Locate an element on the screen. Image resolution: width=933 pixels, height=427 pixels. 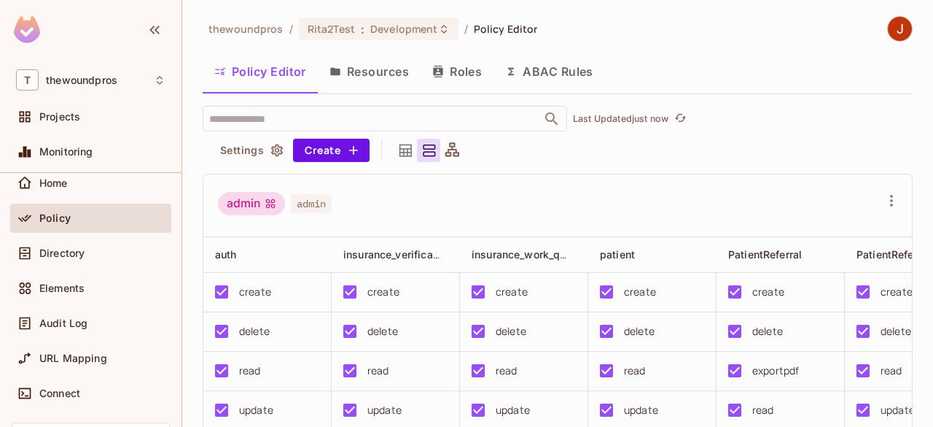
img: SReyMgAAAABJRU5ErkJggg== is located at coordinates (27, 29).